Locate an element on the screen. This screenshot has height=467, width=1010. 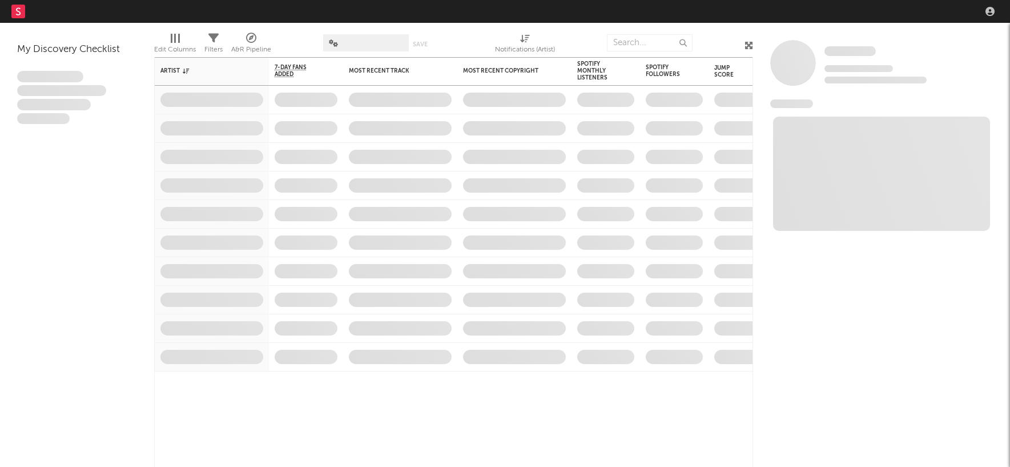
div: Most Recent Copyright is located at coordinates (506, 71).